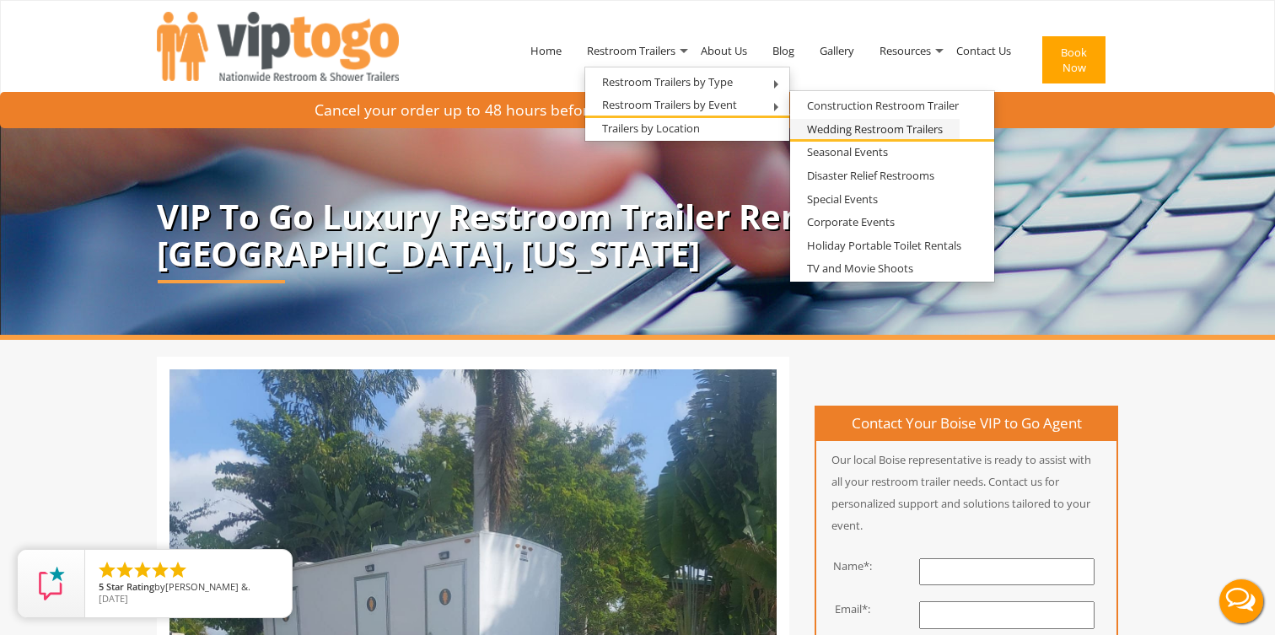  I want to click on button: Live Chat, so click(1242, 601).